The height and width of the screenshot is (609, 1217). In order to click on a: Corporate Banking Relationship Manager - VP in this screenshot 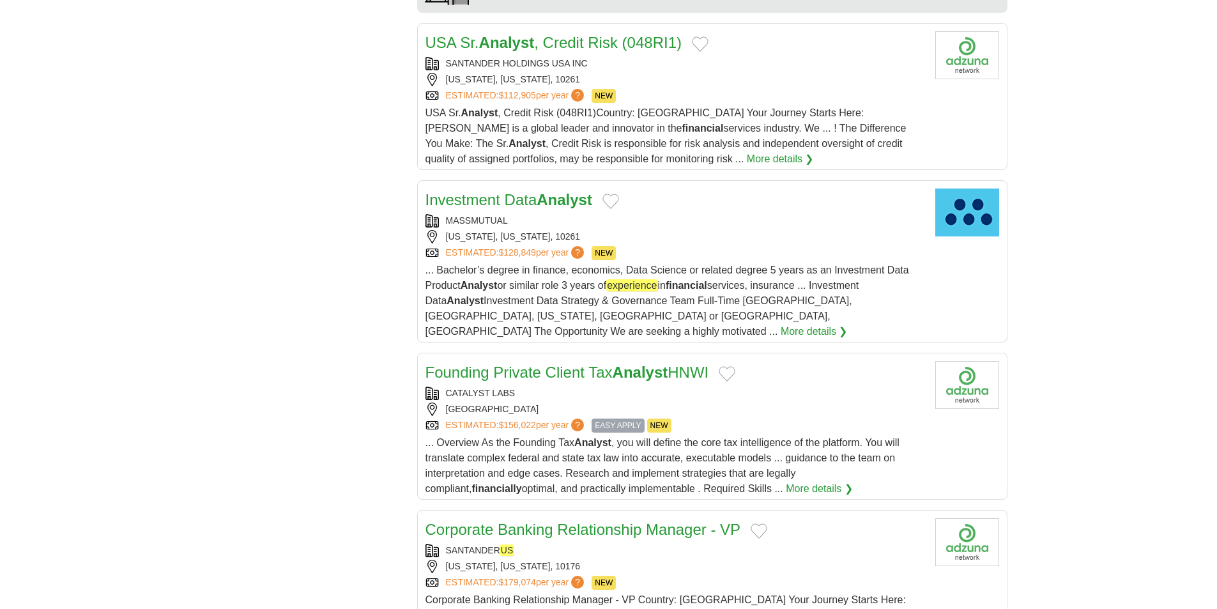, I will do `click(583, 529)`.